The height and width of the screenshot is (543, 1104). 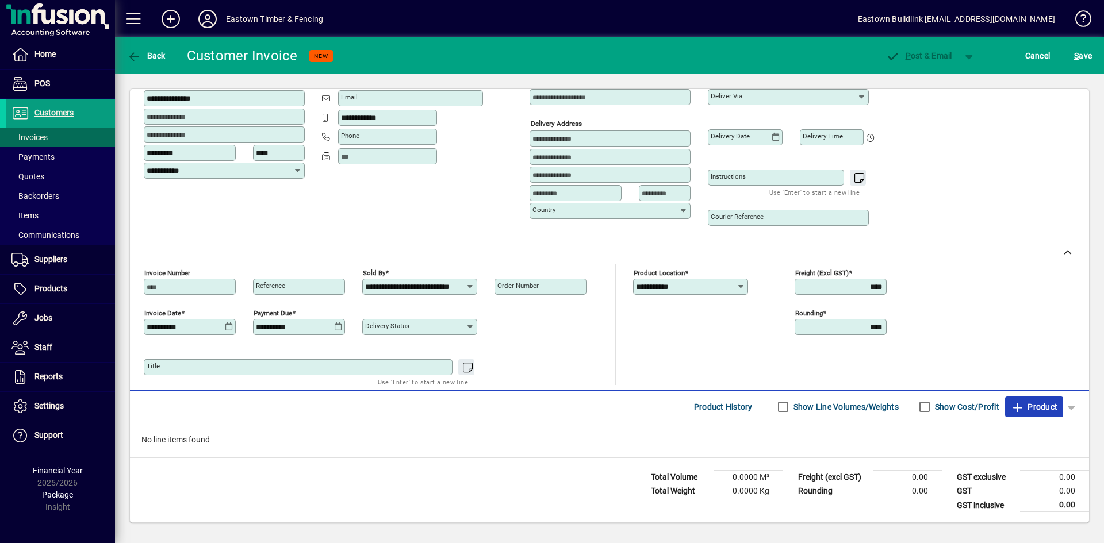 I want to click on a: Suppliers, so click(x=60, y=260).